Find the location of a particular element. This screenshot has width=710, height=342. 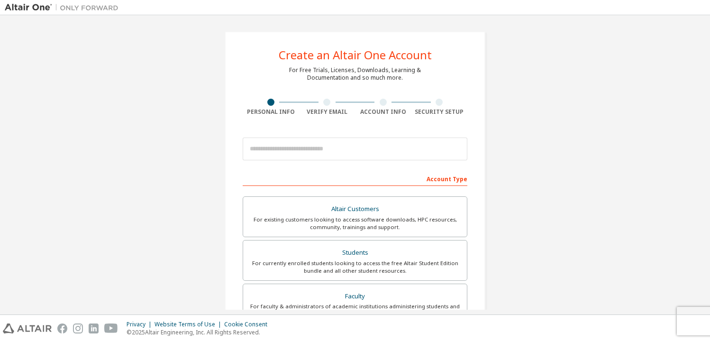

div: Create an Altair One Account is located at coordinates (355, 55).